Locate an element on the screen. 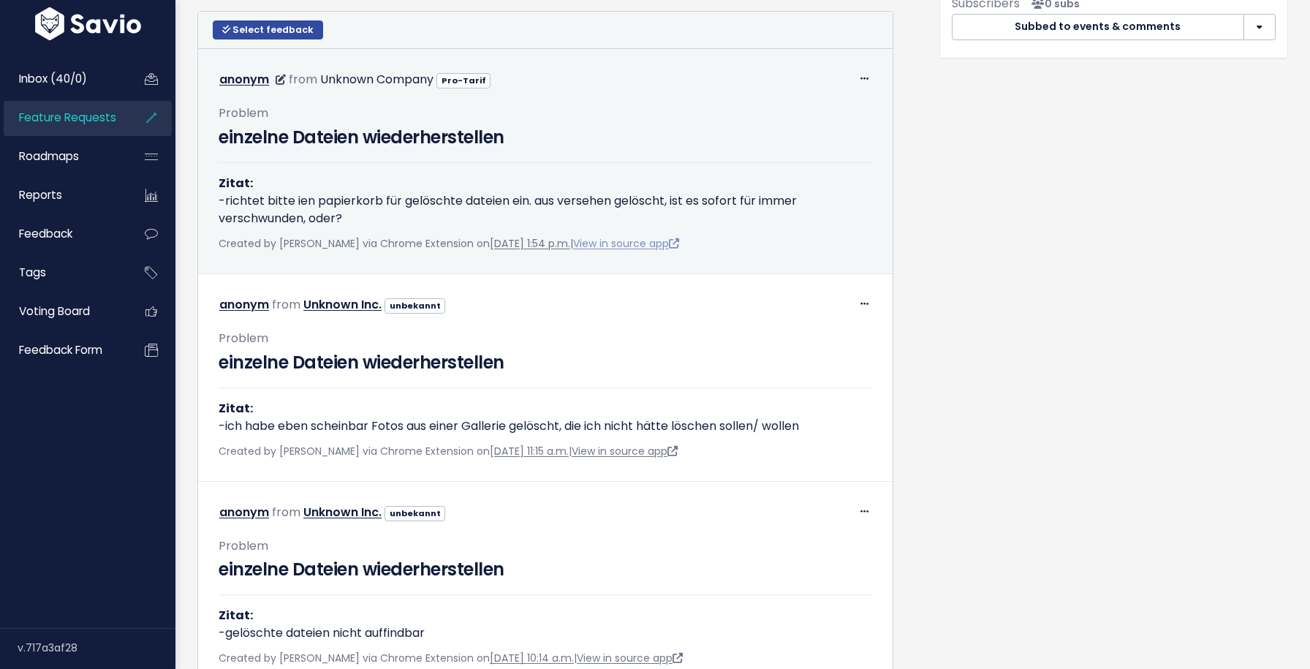 The image size is (1310, 669). strong: Pro-Tarif is located at coordinates (463, 80).